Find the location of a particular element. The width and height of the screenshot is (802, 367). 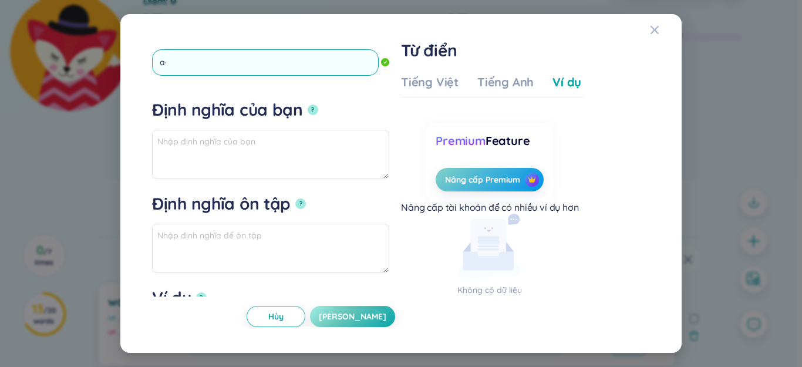

span: Nâng cấp Premium is located at coordinates (483, 180).